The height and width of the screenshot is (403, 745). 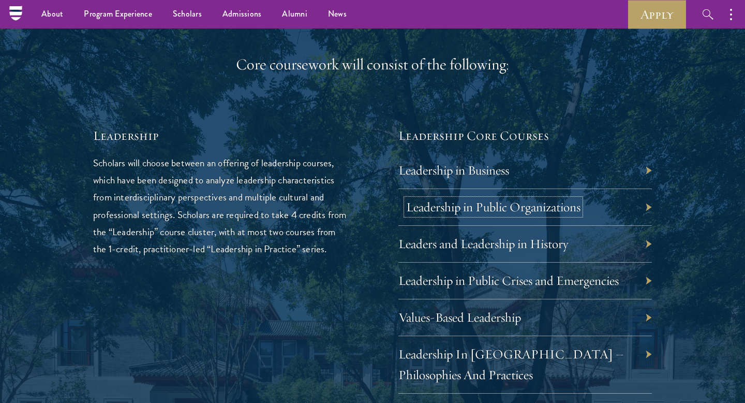 What do you see at coordinates (454, 170) in the screenshot?
I see `a: Leadership in Business` at bounding box center [454, 170].